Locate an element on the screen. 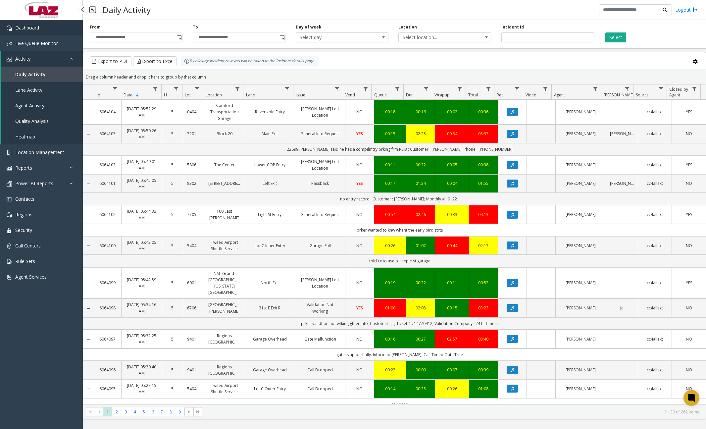 This screenshot has height=429, width=706. a: Vend Filter Menu is located at coordinates (365, 89).